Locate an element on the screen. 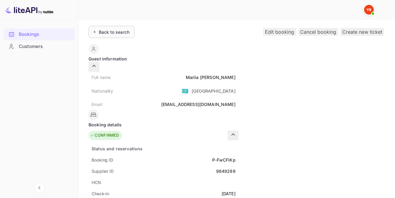 The image size is (395, 198). button: Collapse navigation is located at coordinates (39, 187).